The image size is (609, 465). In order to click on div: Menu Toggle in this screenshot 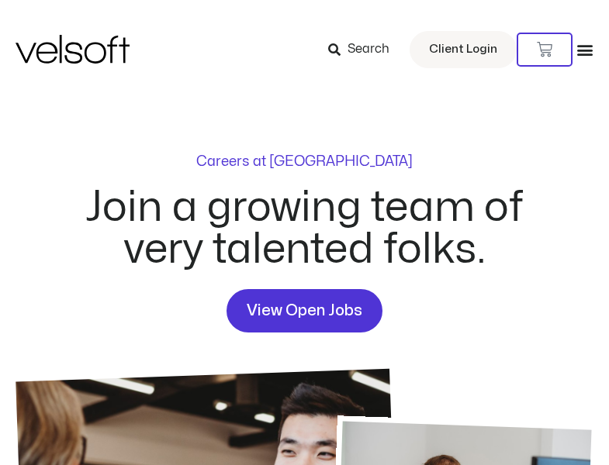, I will do `click(585, 50)`.